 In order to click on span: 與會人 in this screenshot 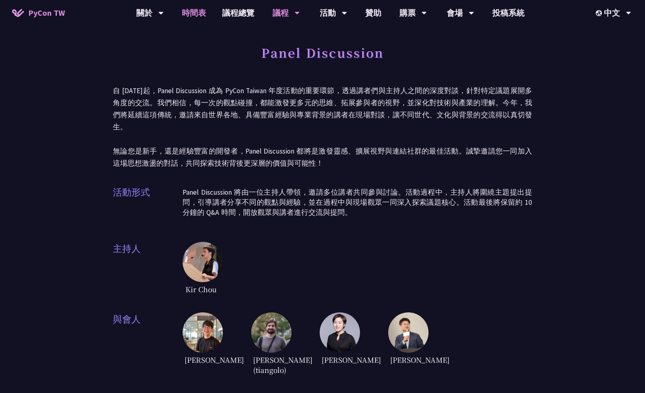, I will do `click(148, 345)`.